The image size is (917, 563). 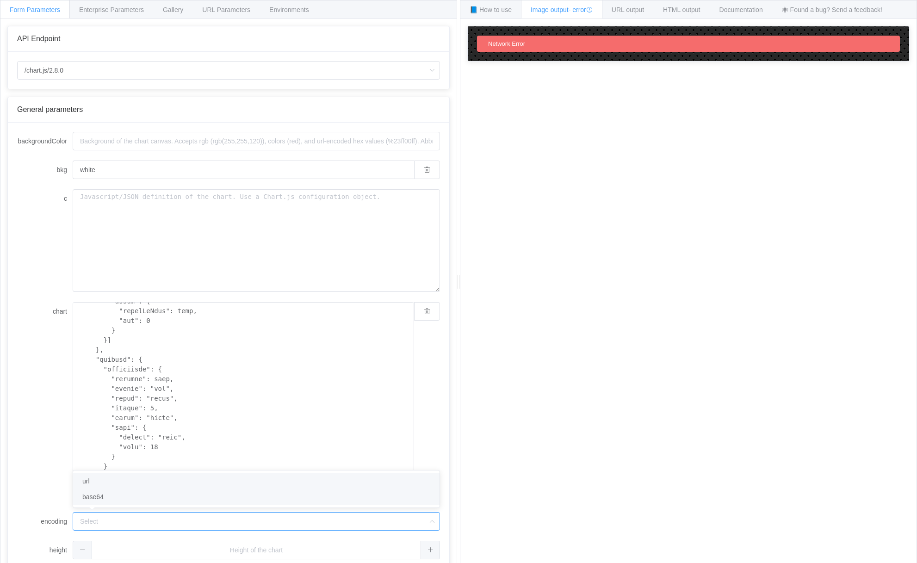 I want to click on span: 📘 How to use, so click(x=490, y=10).